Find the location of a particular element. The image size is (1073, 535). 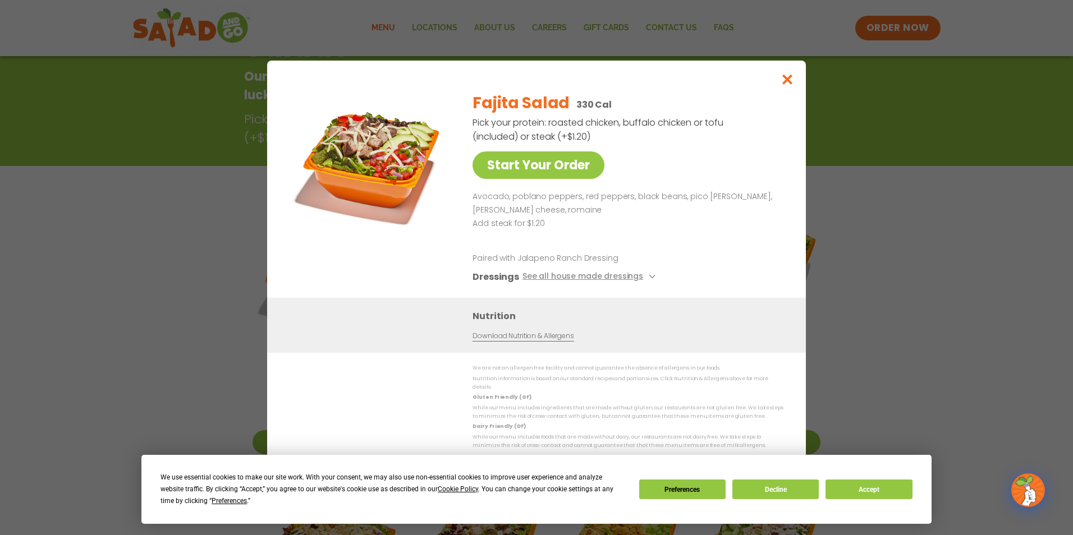

p: 330 Cal is located at coordinates (594, 104).